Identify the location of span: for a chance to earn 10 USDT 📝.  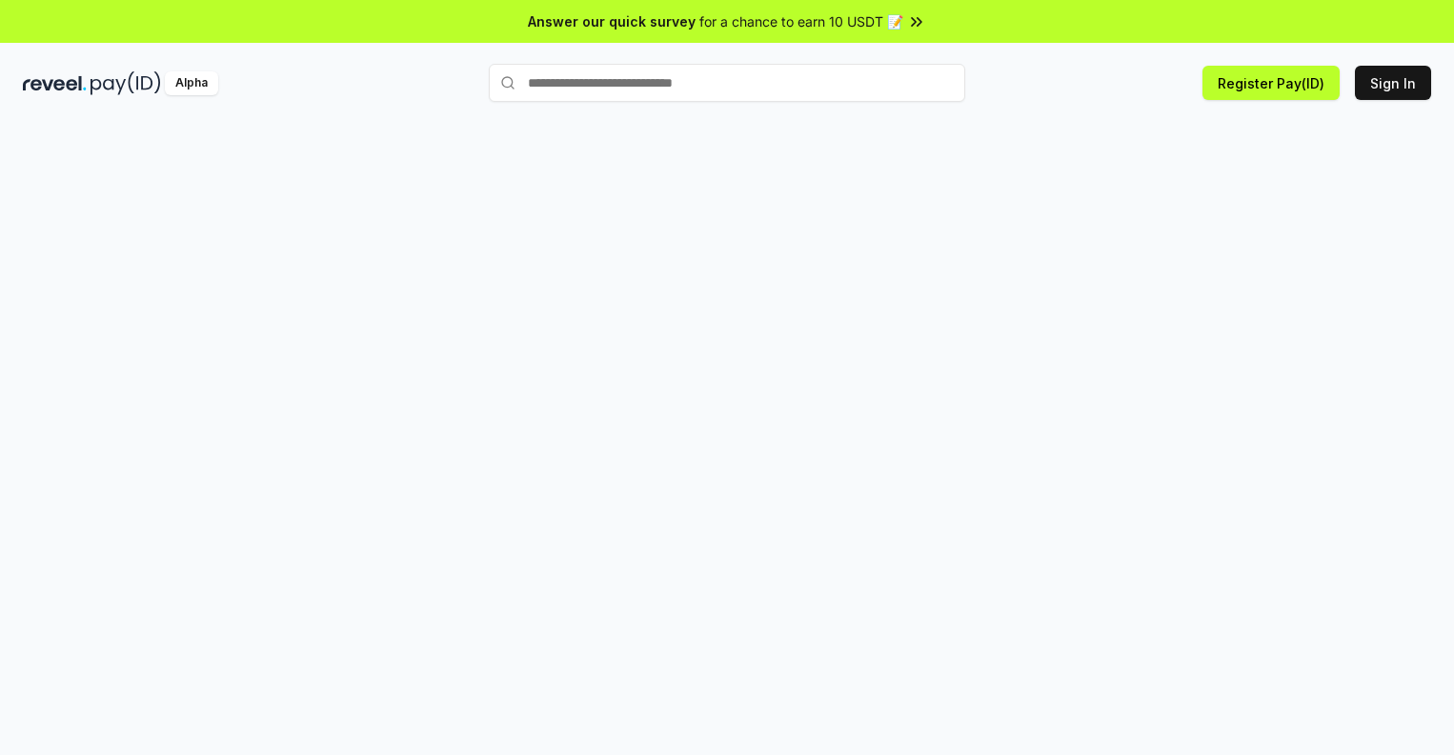
(801, 21).